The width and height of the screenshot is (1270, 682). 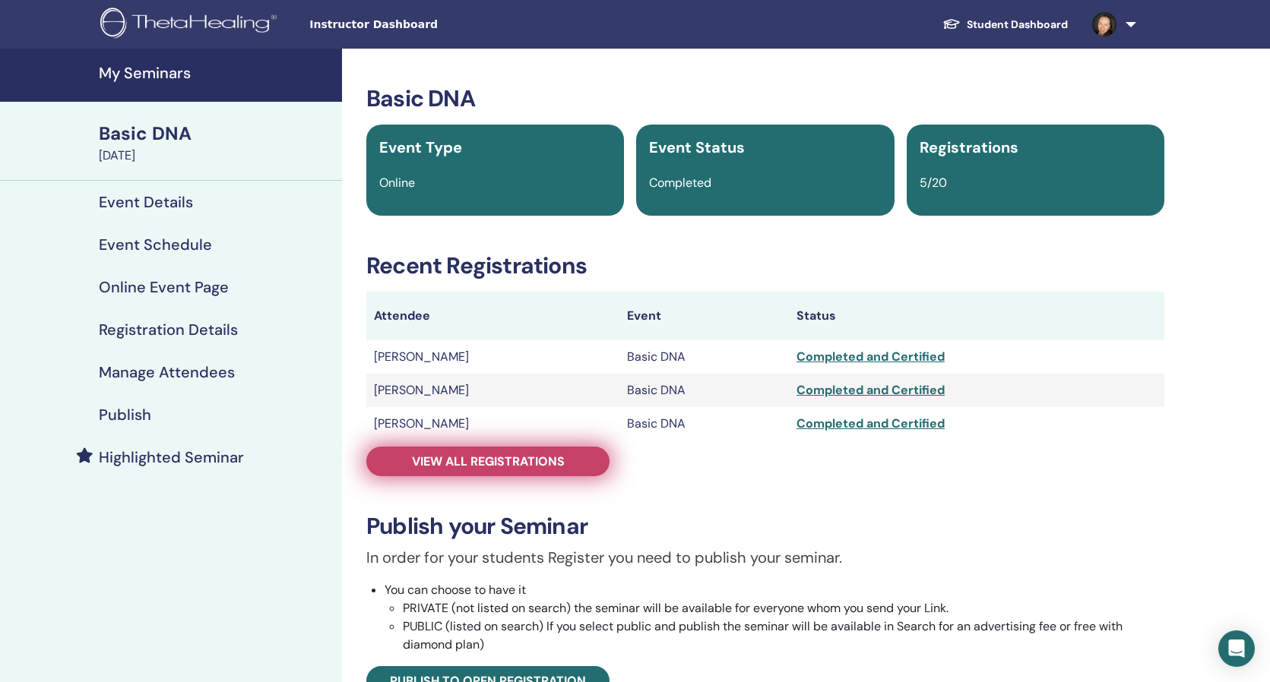 What do you see at coordinates (488, 461) in the screenshot?
I see `span: View all registrations` at bounding box center [488, 461].